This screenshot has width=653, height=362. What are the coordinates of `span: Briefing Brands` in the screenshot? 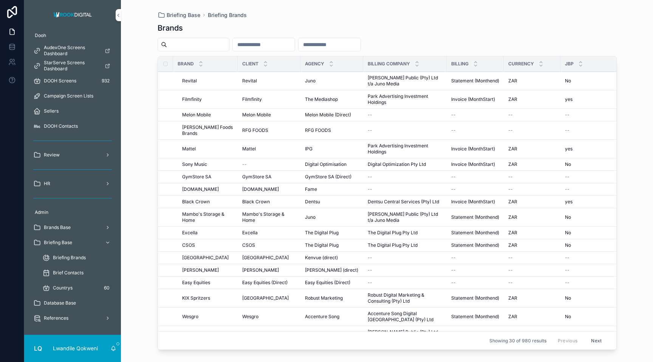 It's located at (69, 258).